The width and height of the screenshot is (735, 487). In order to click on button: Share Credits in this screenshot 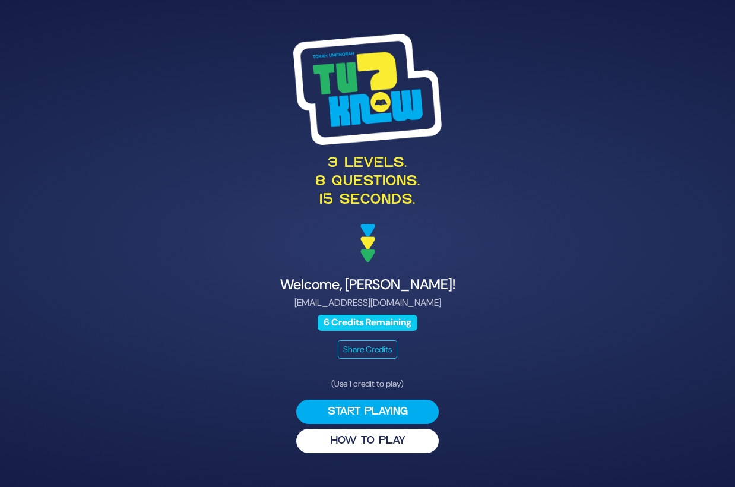, I will do `click(367, 349)`.